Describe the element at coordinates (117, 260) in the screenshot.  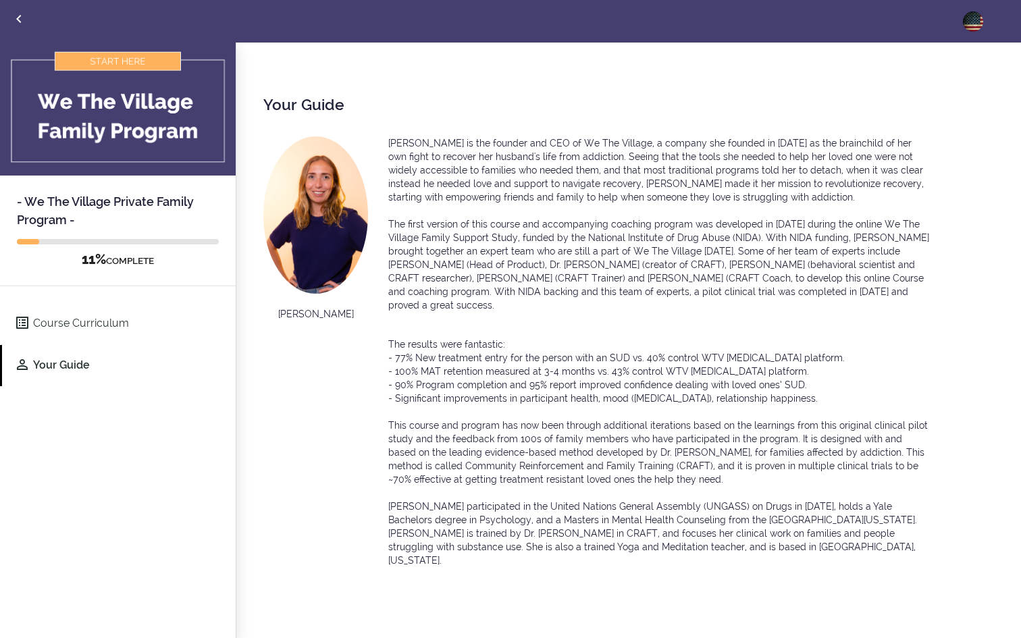
I see `div: COMPLETE` at that location.